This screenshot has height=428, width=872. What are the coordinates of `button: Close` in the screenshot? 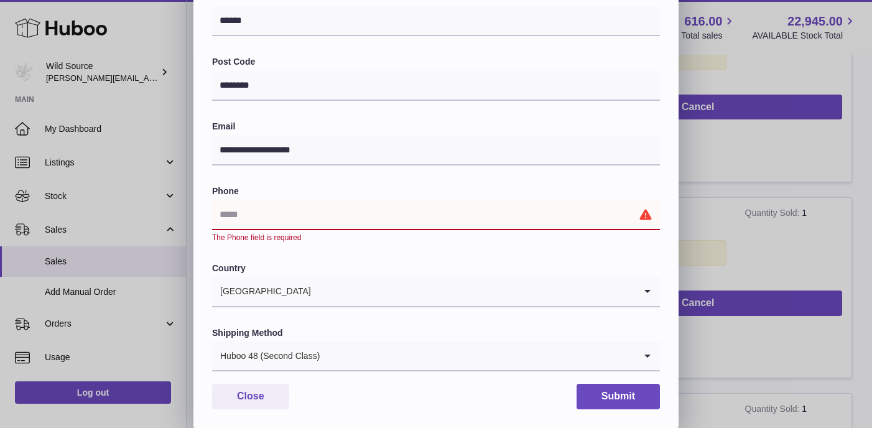 It's located at (251, 396).